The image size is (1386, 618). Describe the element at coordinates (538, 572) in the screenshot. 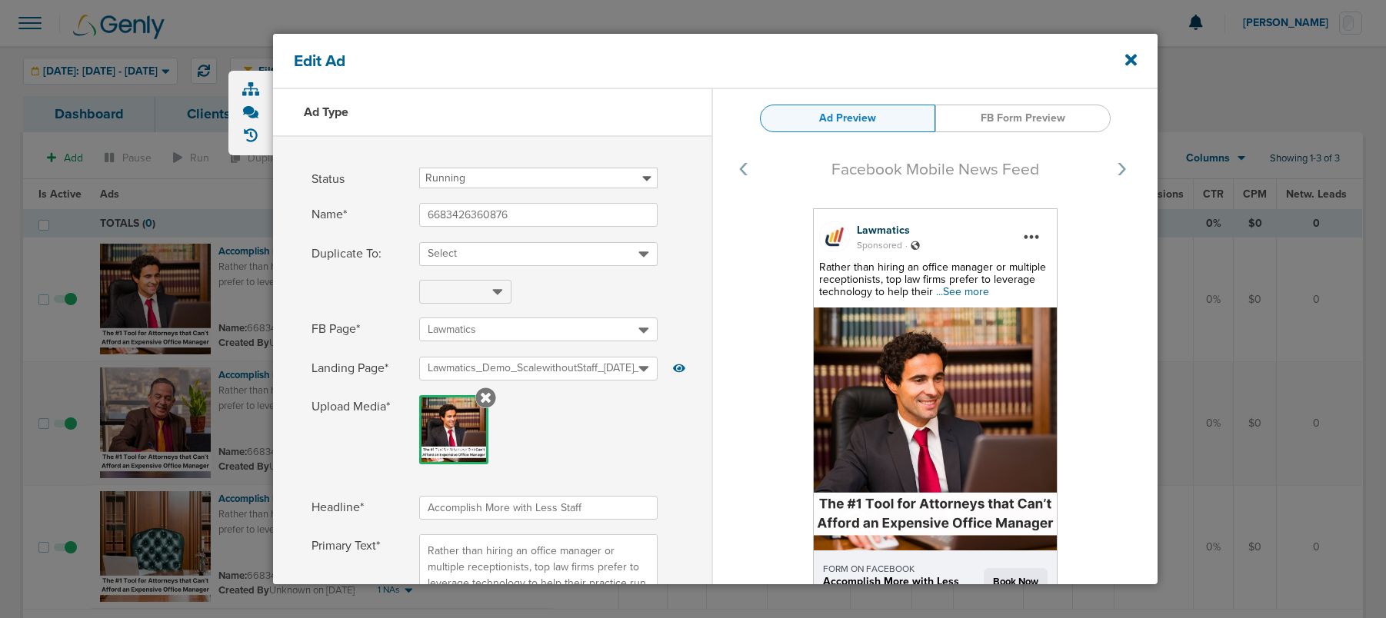

I see `textarea: Primary Text*` at that location.